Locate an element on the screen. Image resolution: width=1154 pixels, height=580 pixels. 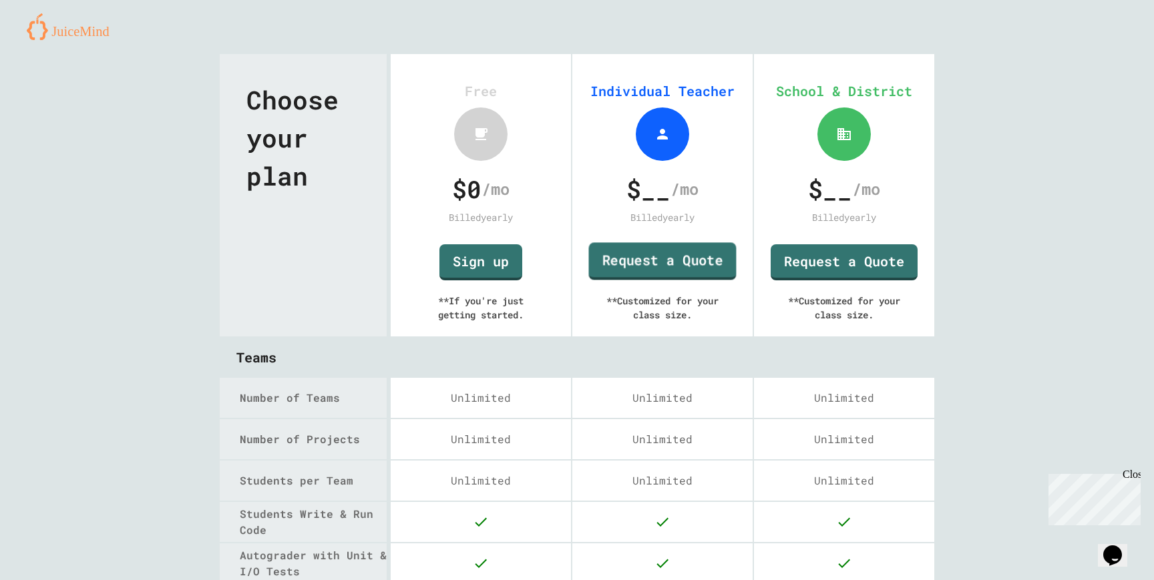
div: Individual Teacher is located at coordinates (663, 91).